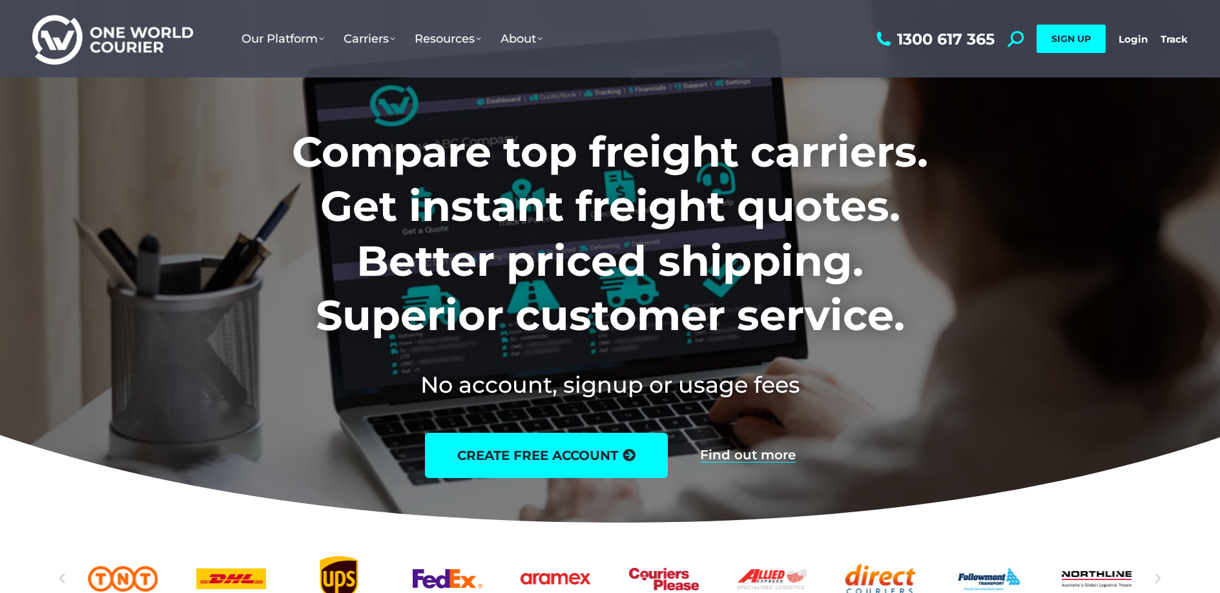  Describe the element at coordinates (546, 455) in the screenshot. I see `a: create free account` at that location.